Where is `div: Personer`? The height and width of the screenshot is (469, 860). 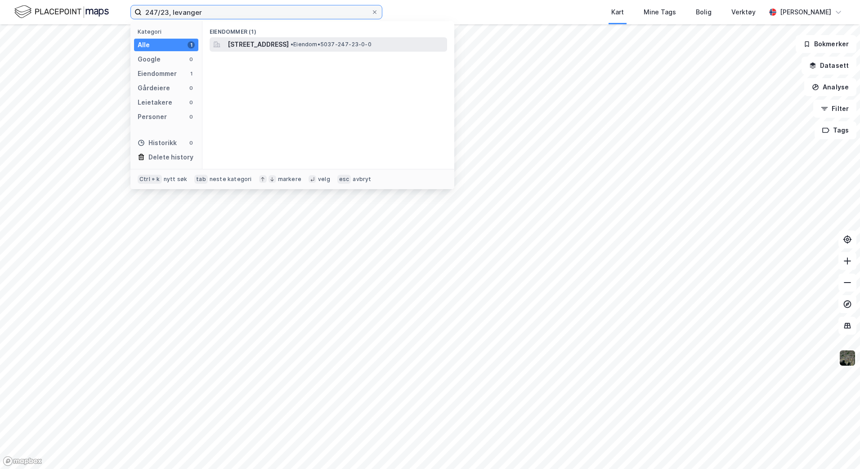 div: Personer is located at coordinates (152, 117).